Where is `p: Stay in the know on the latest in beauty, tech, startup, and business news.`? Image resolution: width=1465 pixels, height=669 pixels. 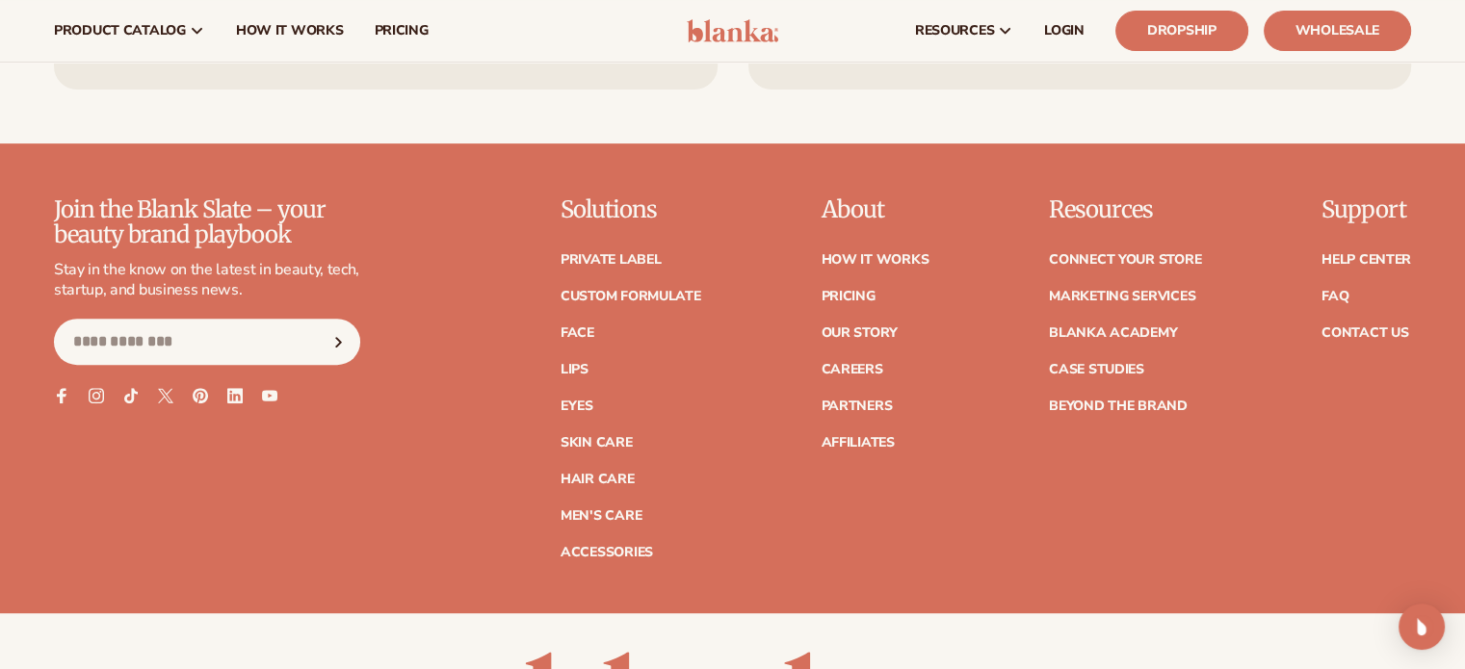 p: Stay in the know on the latest in beauty, tech, startup, and business news. is located at coordinates (207, 280).